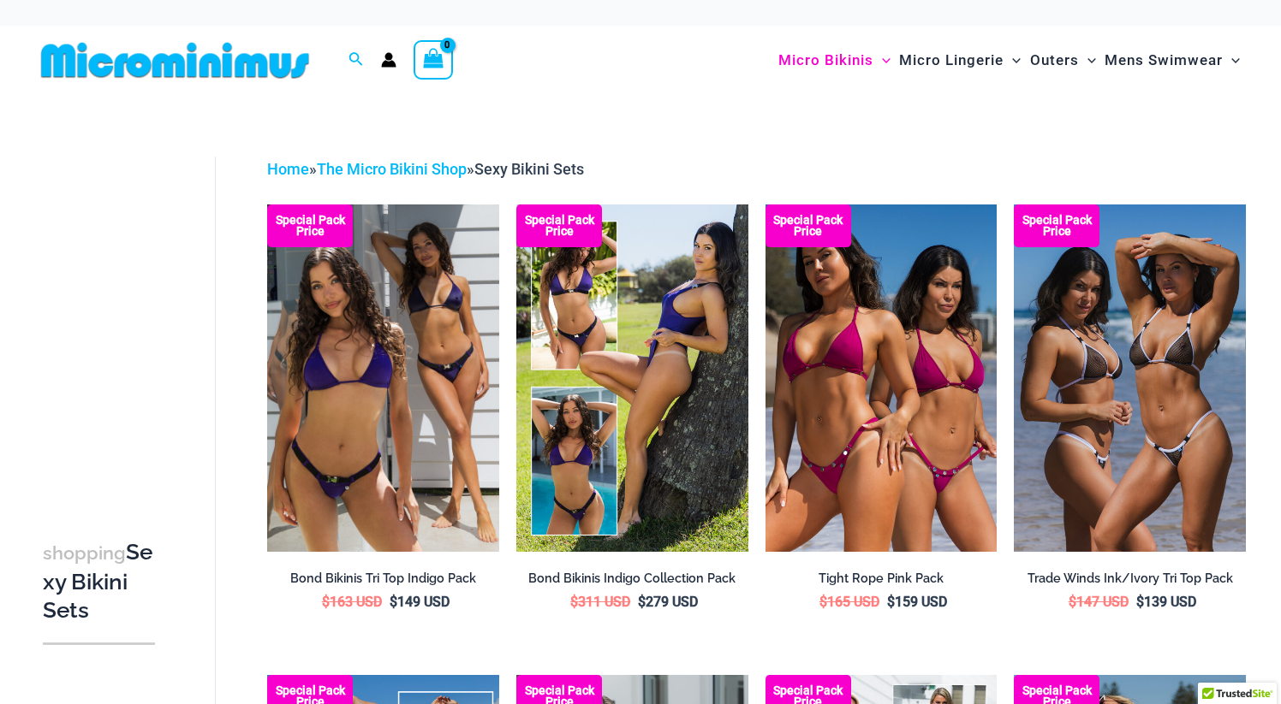 The width and height of the screenshot is (1281, 704). What do you see at coordinates (383, 582) in the screenshot?
I see `a: Bond Bikinis Tri Top Indigo Pack` at bounding box center [383, 582].